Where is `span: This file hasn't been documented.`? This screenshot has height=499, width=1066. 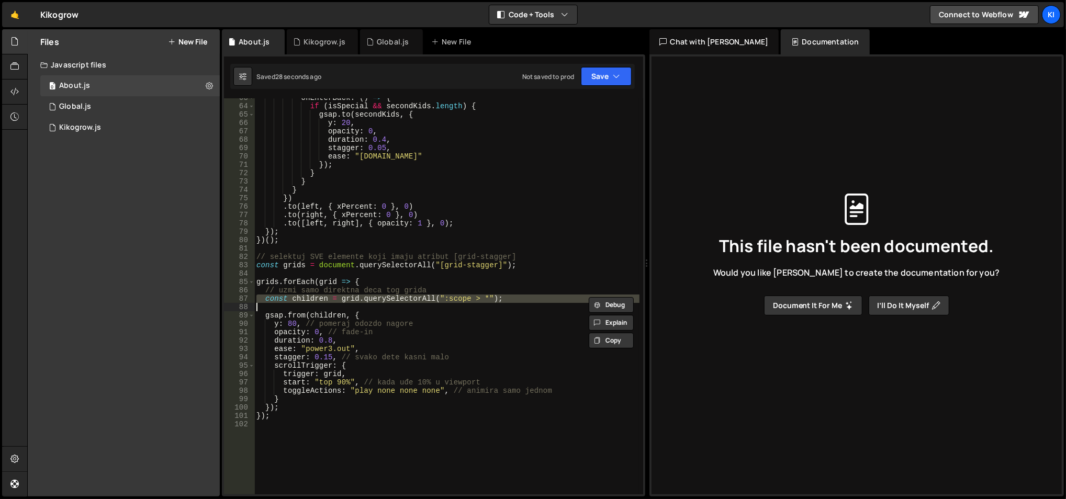
span: This file hasn't been documented. is located at coordinates (856, 246).